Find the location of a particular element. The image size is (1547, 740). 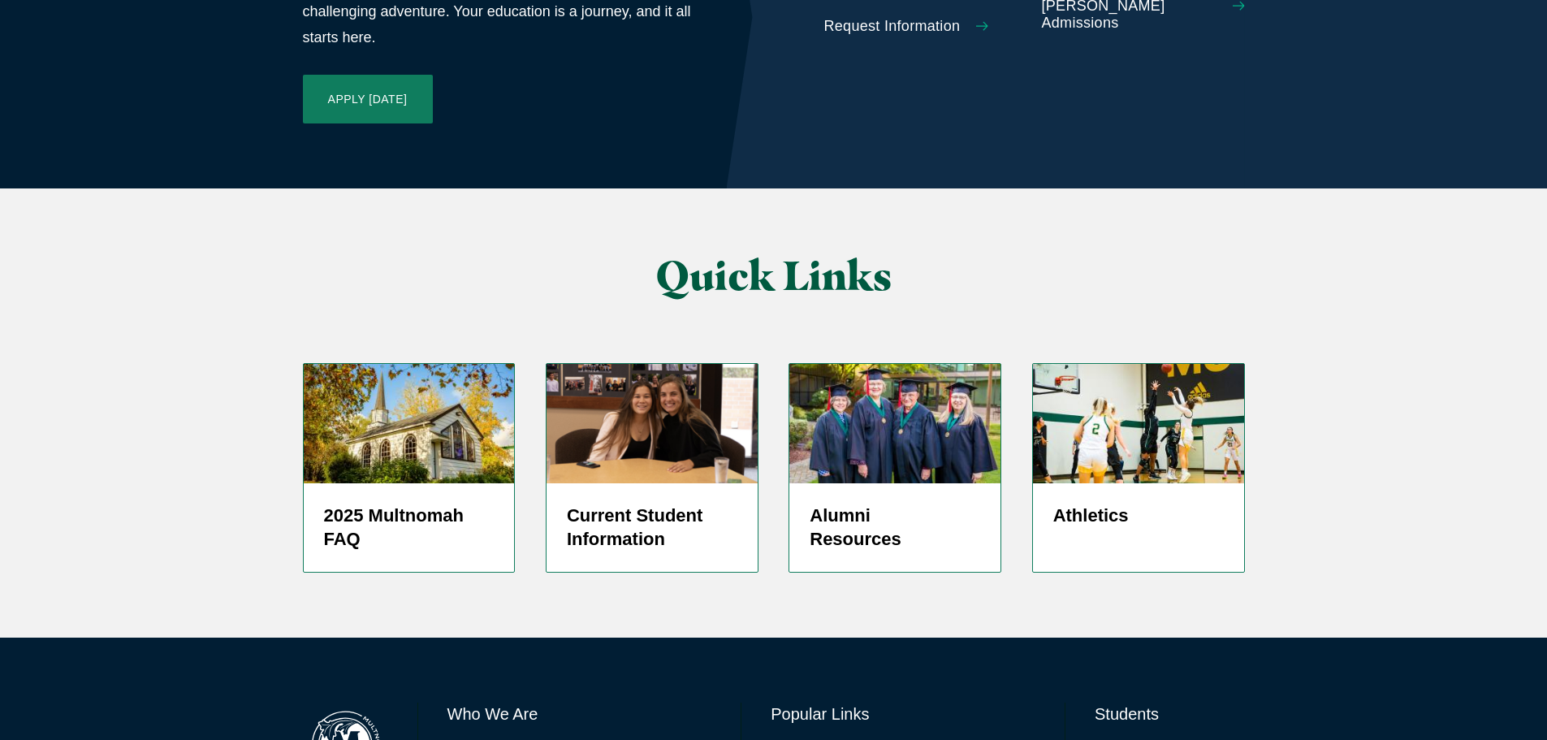

h5: Current Student Information is located at coordinates (652, 528).